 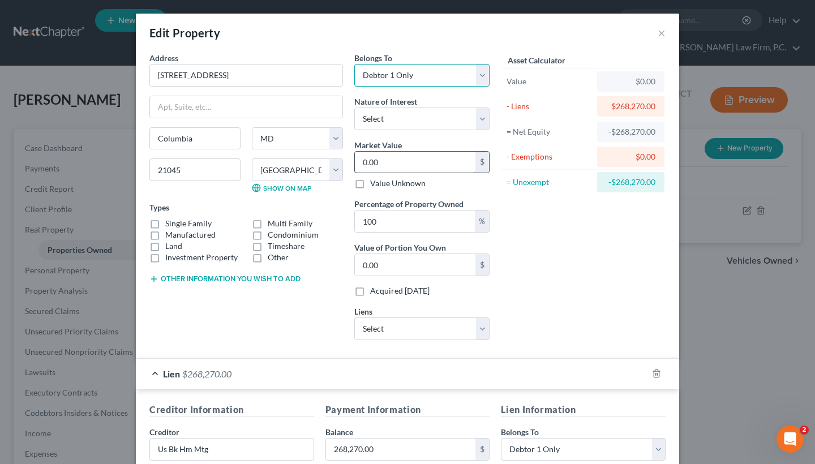 I want to click on div: - Exemptions, so click(x=549, y=157).